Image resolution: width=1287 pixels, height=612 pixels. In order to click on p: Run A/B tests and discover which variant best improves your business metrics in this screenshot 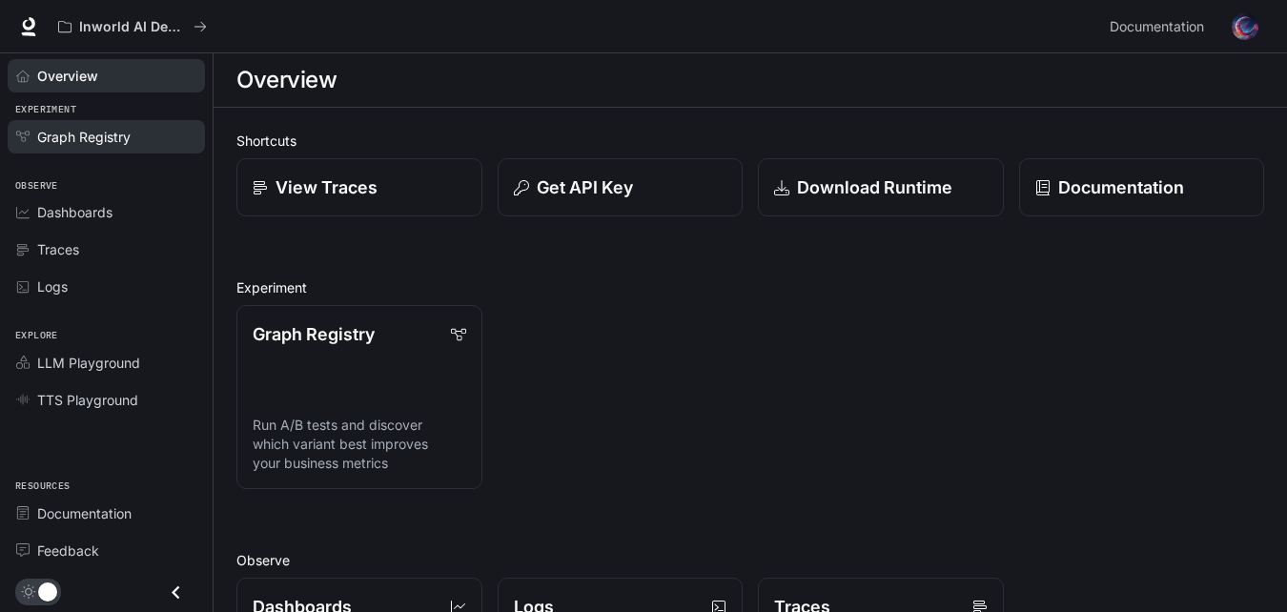, I will do `click(359, 444)`.